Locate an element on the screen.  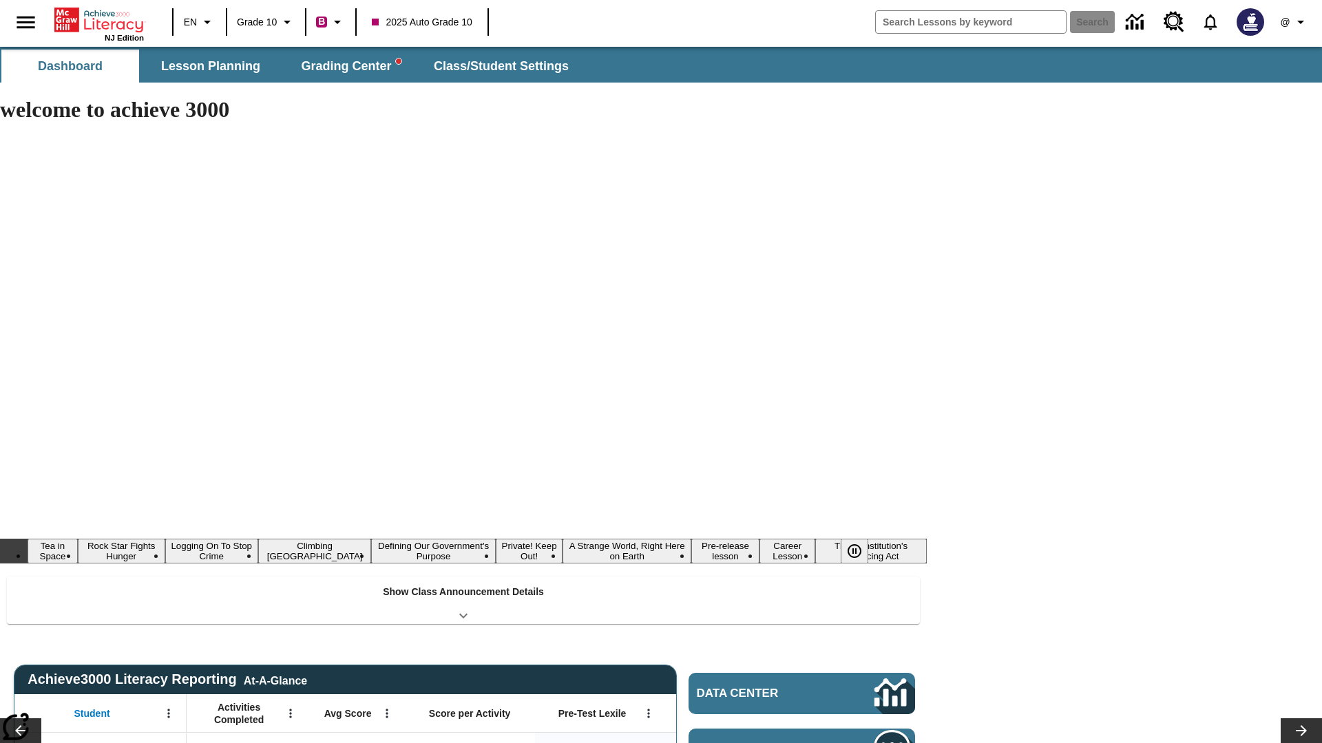
a: Notifications is located at coordinates (1210, 22).